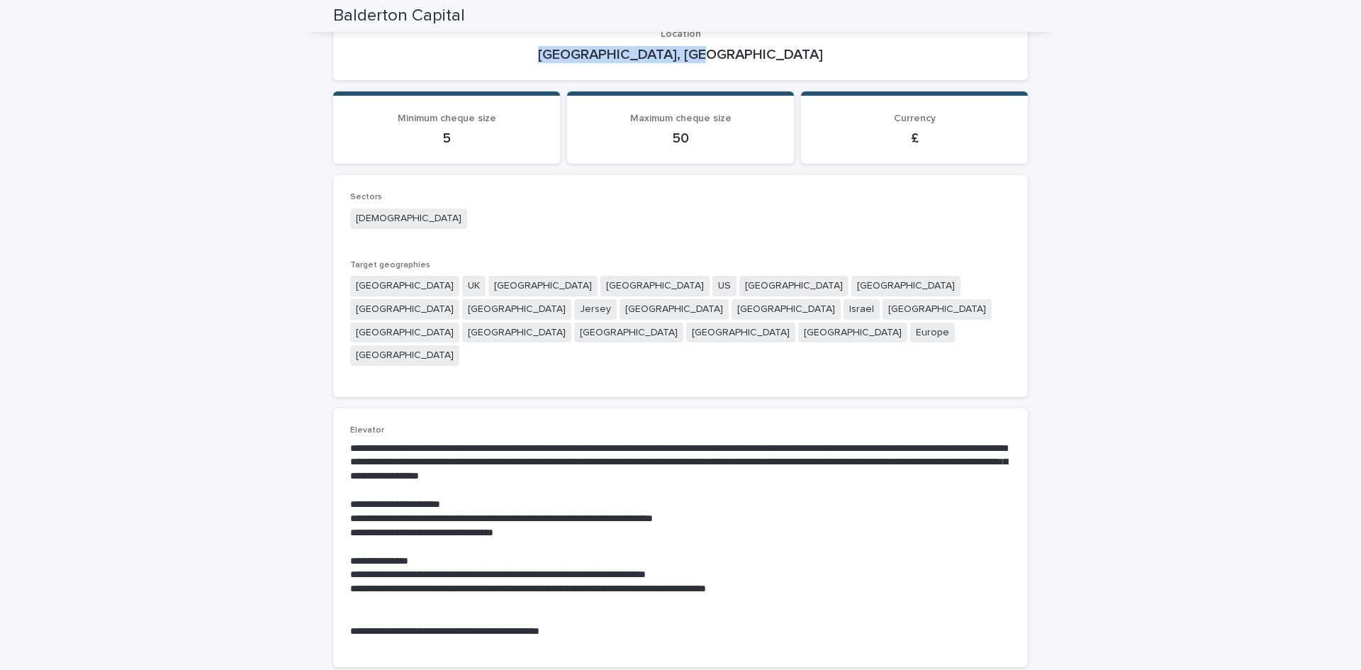 This screenshot has height=670, width=1361. Describe the element at coordinates (446, 118) in the screenshot. I see `span: Minimum cheque size` at that location.